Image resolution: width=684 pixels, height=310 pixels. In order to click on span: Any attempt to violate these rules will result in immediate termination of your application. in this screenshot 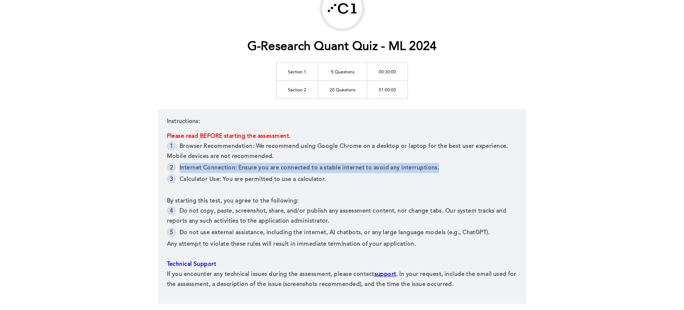, I will do `click(291, 244)`.